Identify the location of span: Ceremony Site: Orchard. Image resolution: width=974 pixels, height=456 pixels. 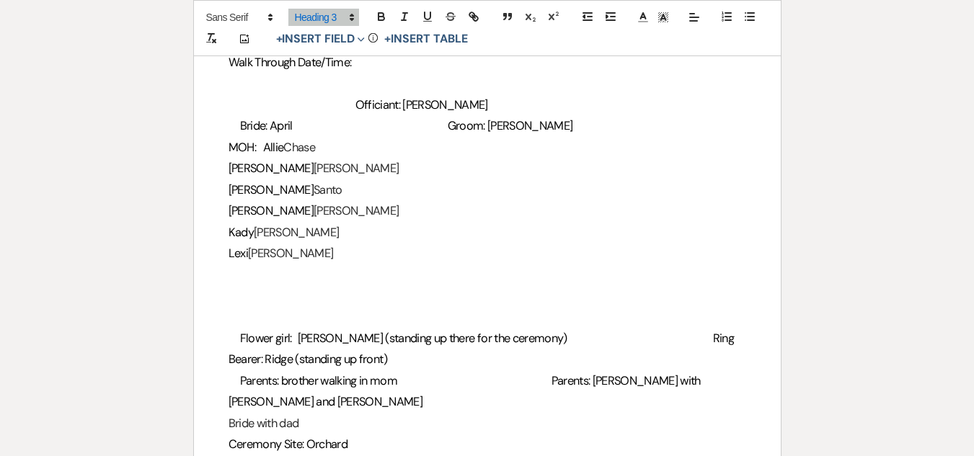
(288, 444).